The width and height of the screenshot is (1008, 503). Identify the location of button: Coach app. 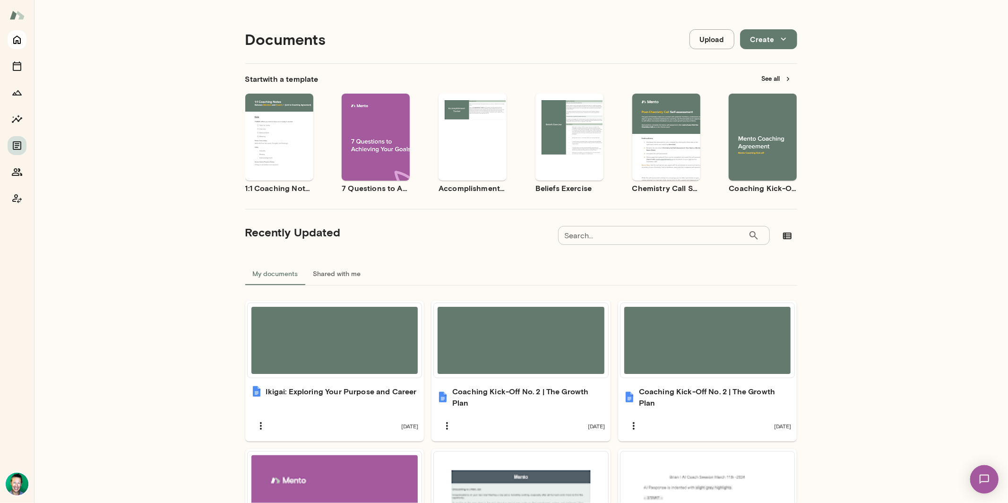
(17, 198).